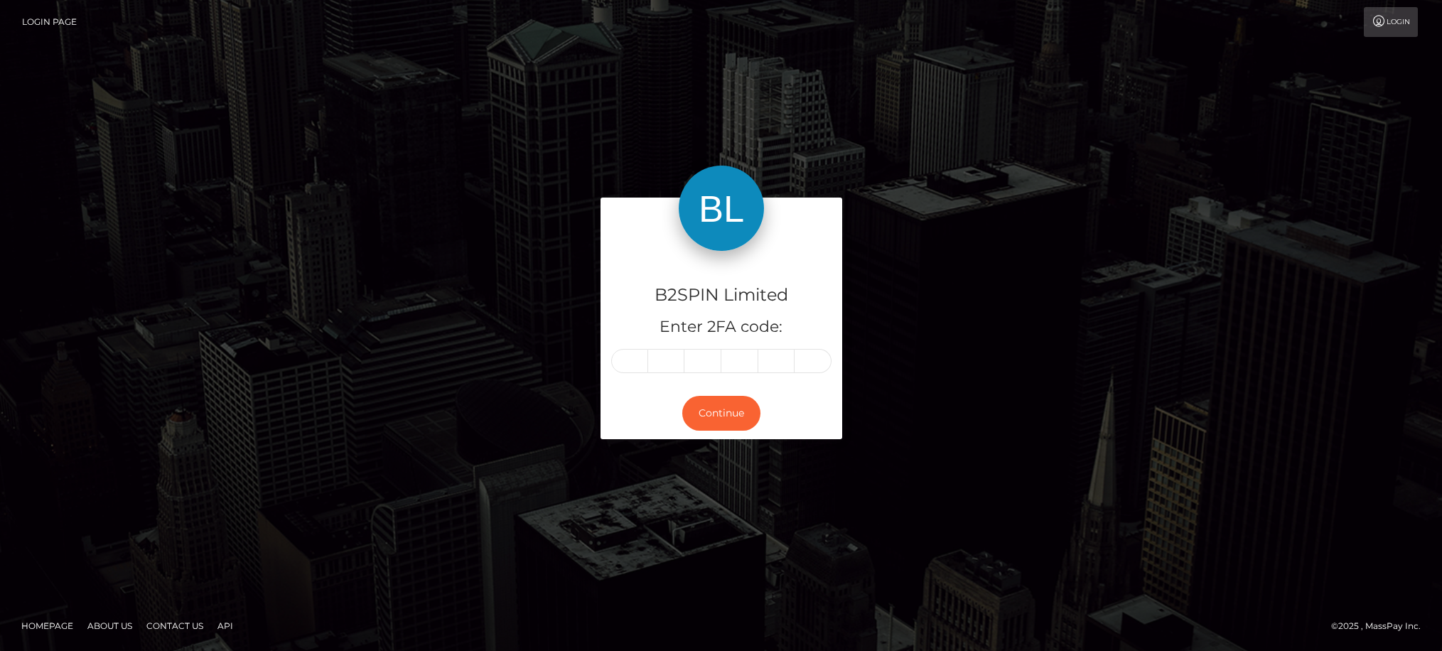 Image resolution: width=1442 pixels, height=651 pixels. I want to click on h4: B2SPIN Limited, so click(721, 295).